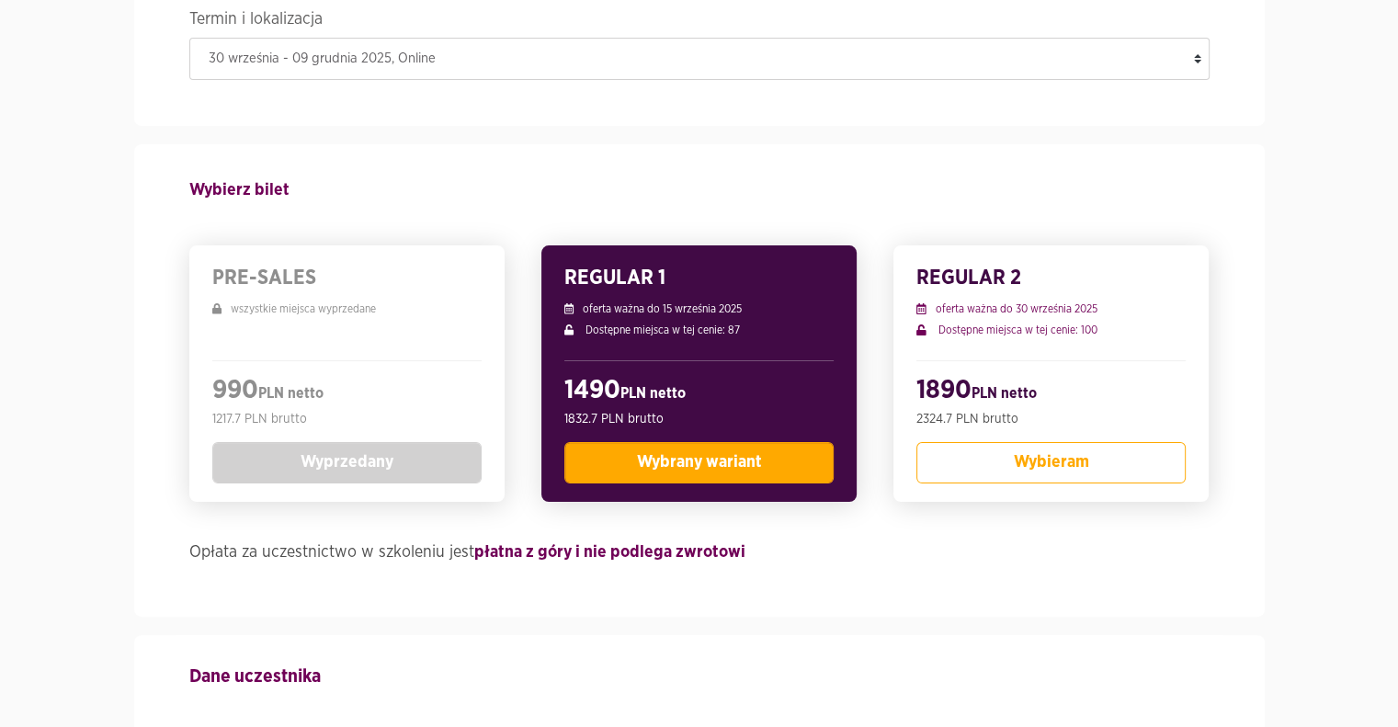 The width and height of the screenshot is (1398, 727). What do you see at coordinates (698, 462) in the screenshot?
I see `span: Wybrany wariant` at bounding box center [698, 462].